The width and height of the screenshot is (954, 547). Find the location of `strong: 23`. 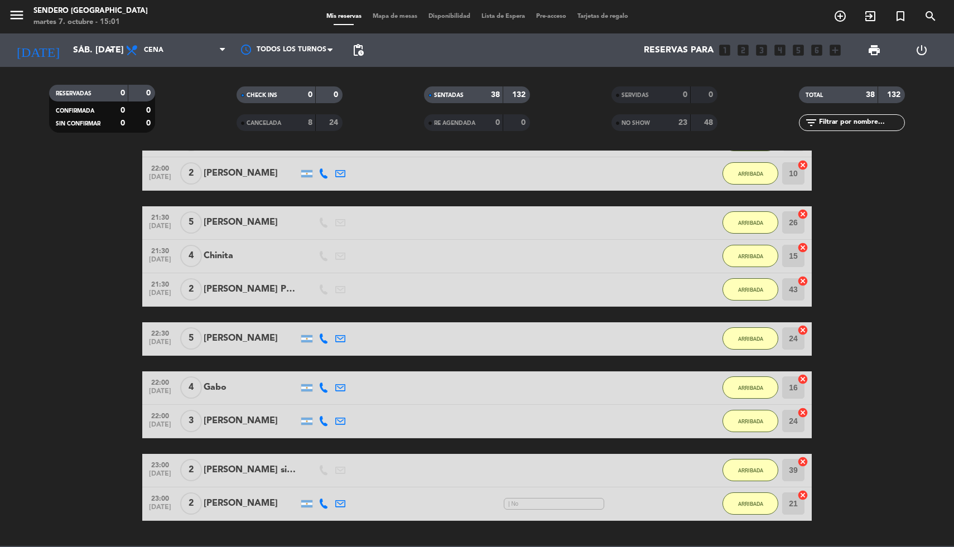

strong: 23 is located at coordinates (683, 123).